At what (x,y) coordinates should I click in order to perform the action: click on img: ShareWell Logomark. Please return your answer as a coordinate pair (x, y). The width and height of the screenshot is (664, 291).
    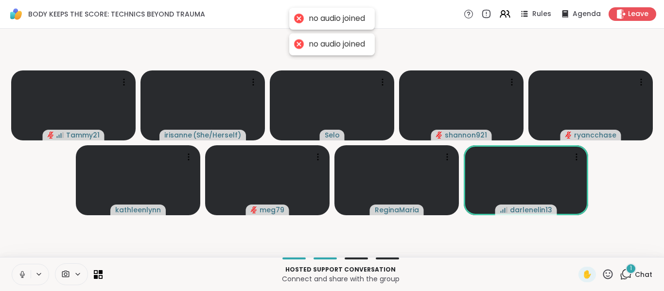
    Looking at the image, I should click on (16, 14).